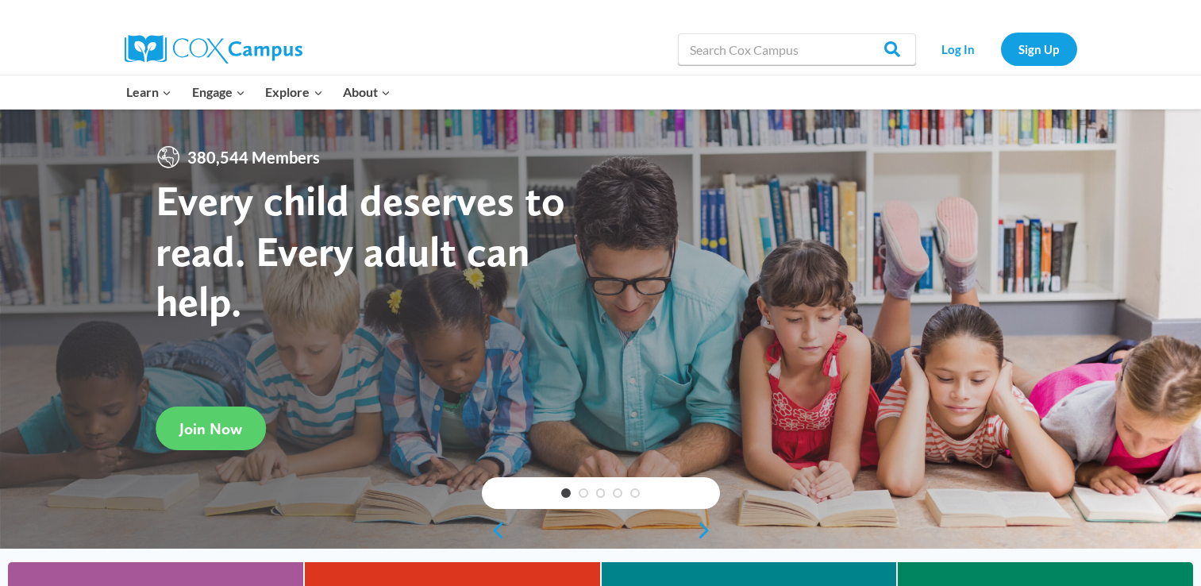 The width and height of the screenshot is (1201, 586). I want to click on span: Explore, so click(294, 92).